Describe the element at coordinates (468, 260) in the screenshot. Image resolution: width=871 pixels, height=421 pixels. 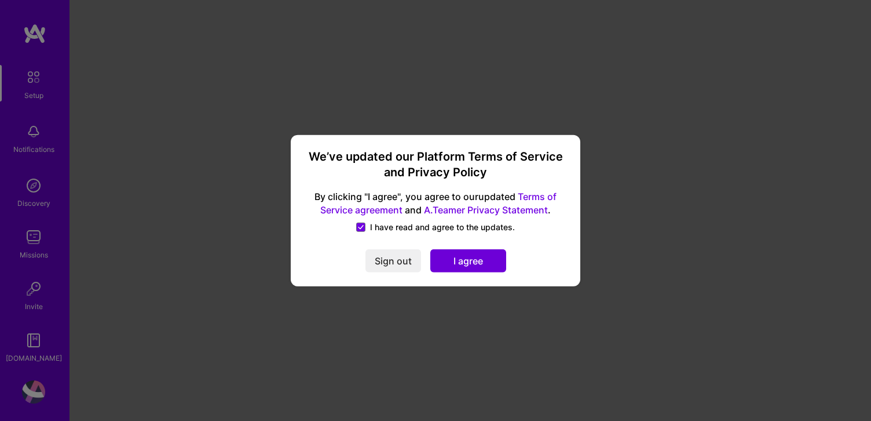
I see `button: I agree` at that location.